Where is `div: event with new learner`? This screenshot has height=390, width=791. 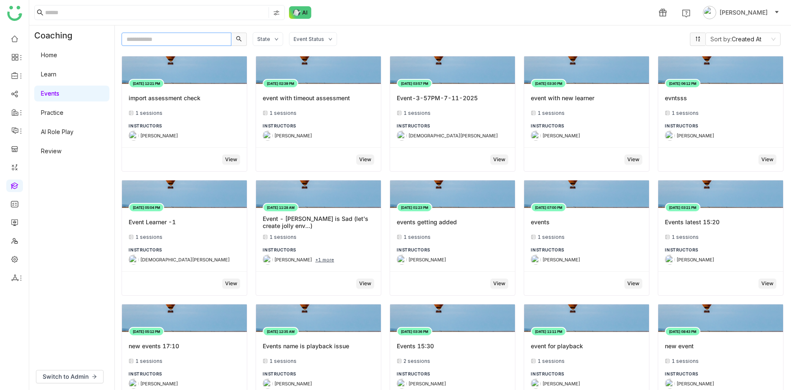
div: event with new learner is located at coordinates (562, 98).